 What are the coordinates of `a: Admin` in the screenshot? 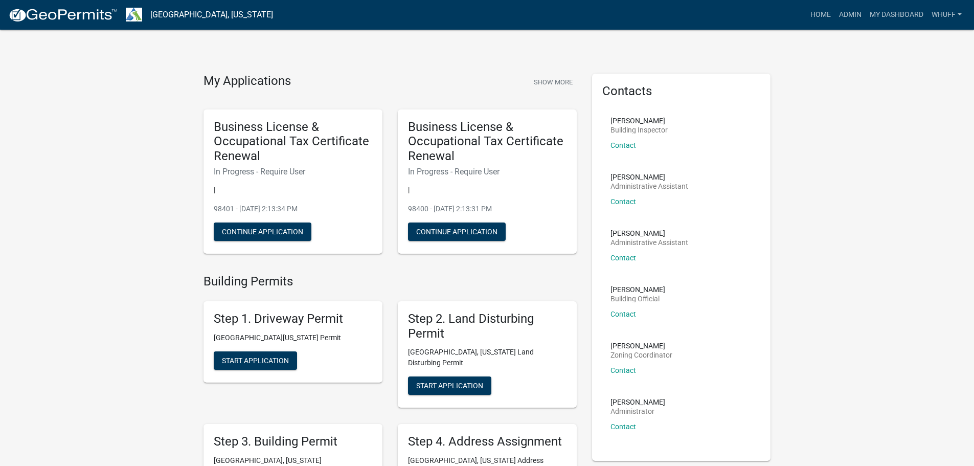 It's located at (850, 15).